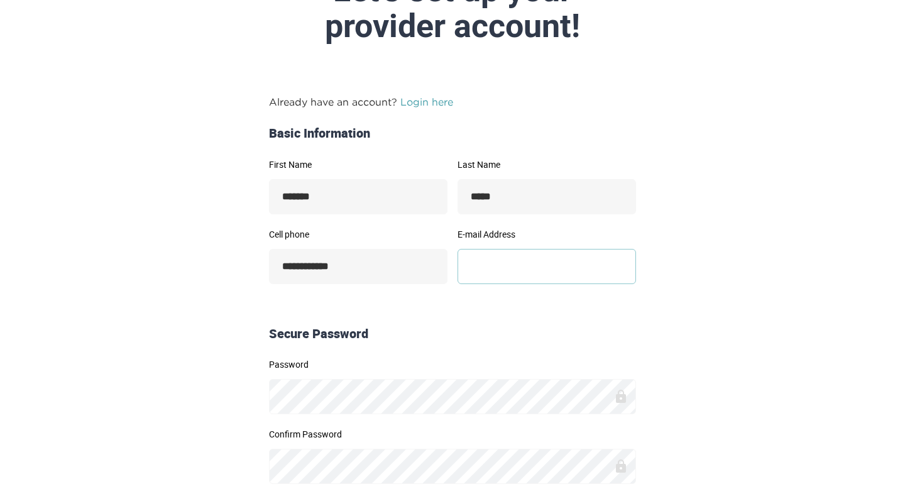  What do you see at coordinates (453, 334) in the screenshot?
I see `div: Secure Password` at bounding box center [453, 334].